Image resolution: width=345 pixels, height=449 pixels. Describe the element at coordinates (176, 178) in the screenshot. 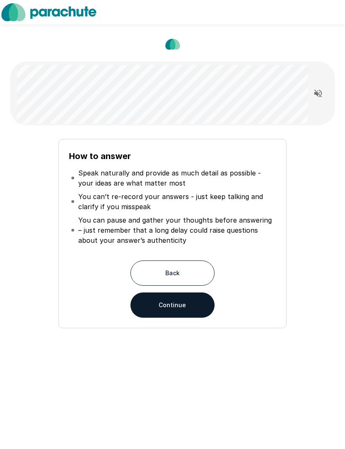

I see `p: Speak naturally and provide as much detail as possible - your ideas are what matter most` at that location.